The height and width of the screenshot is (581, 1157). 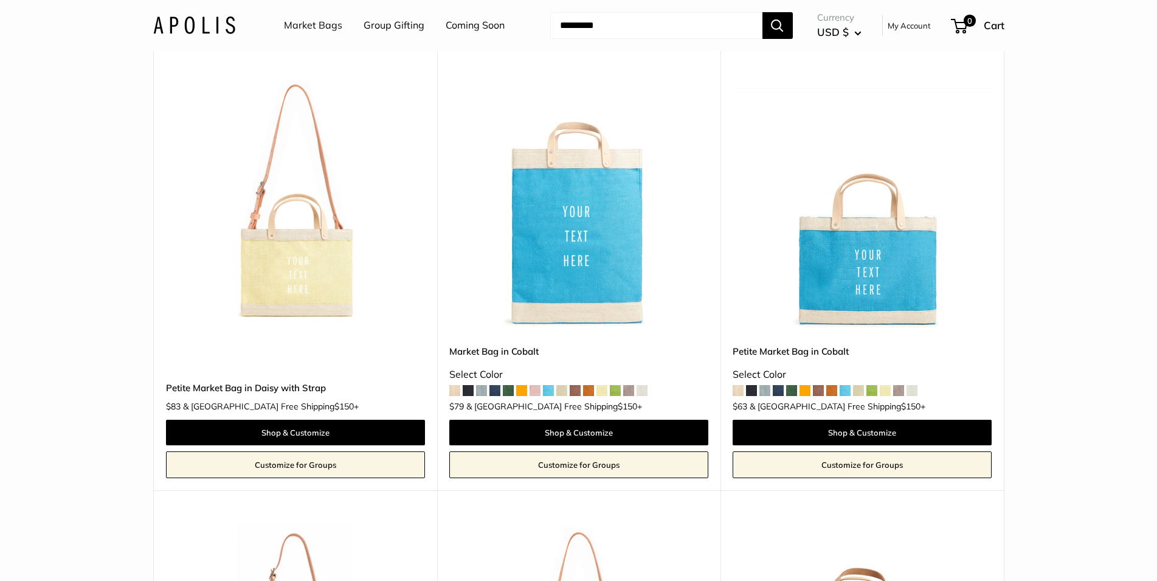 I want to click on span: USD $, so click(x=833, y=32).